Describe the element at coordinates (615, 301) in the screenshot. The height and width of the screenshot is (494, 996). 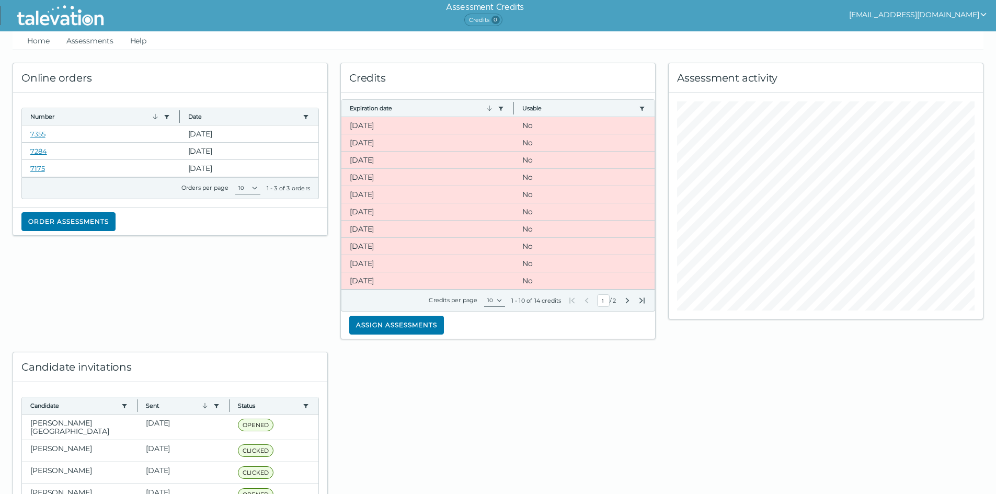
I see `span: Total Pages` at that location.